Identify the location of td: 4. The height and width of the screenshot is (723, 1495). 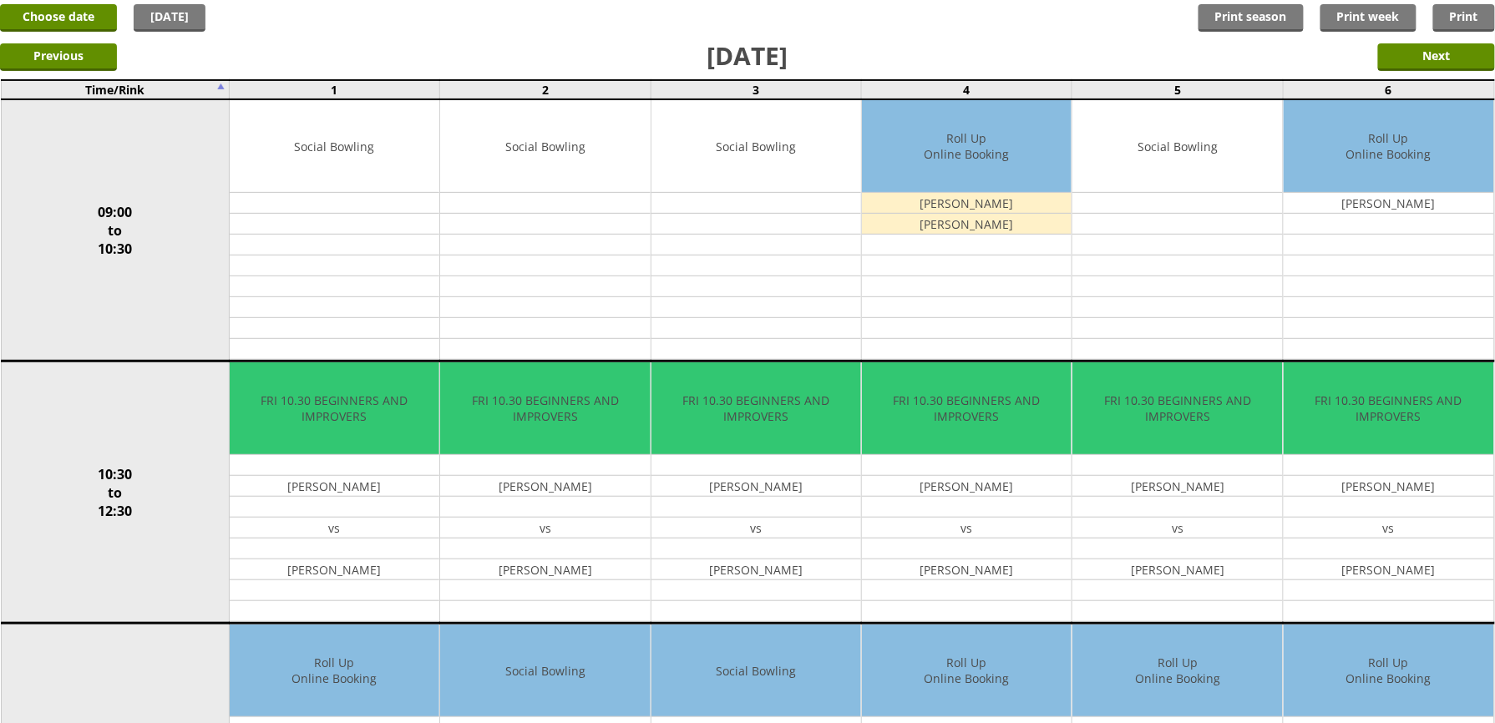
(967, 89).